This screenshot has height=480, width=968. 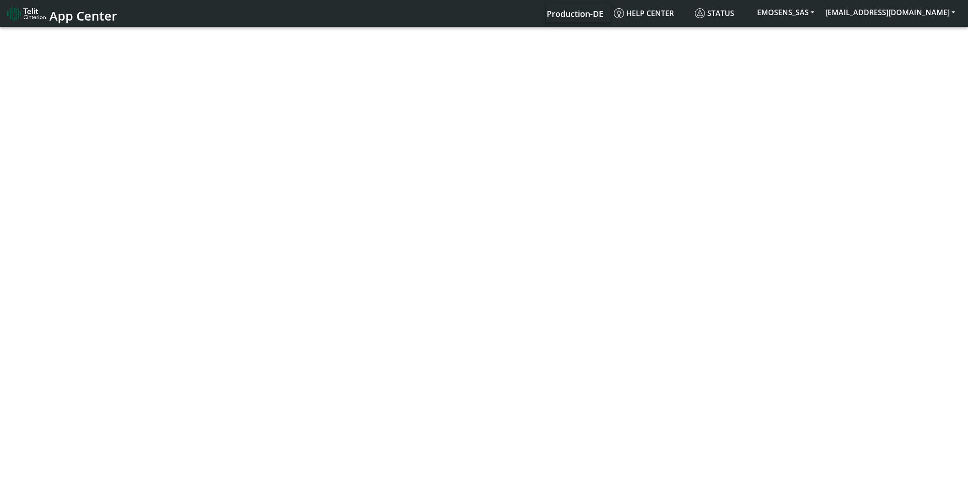 I want to click on button: EMOSENS_SAS, so click(x=785, y=12).